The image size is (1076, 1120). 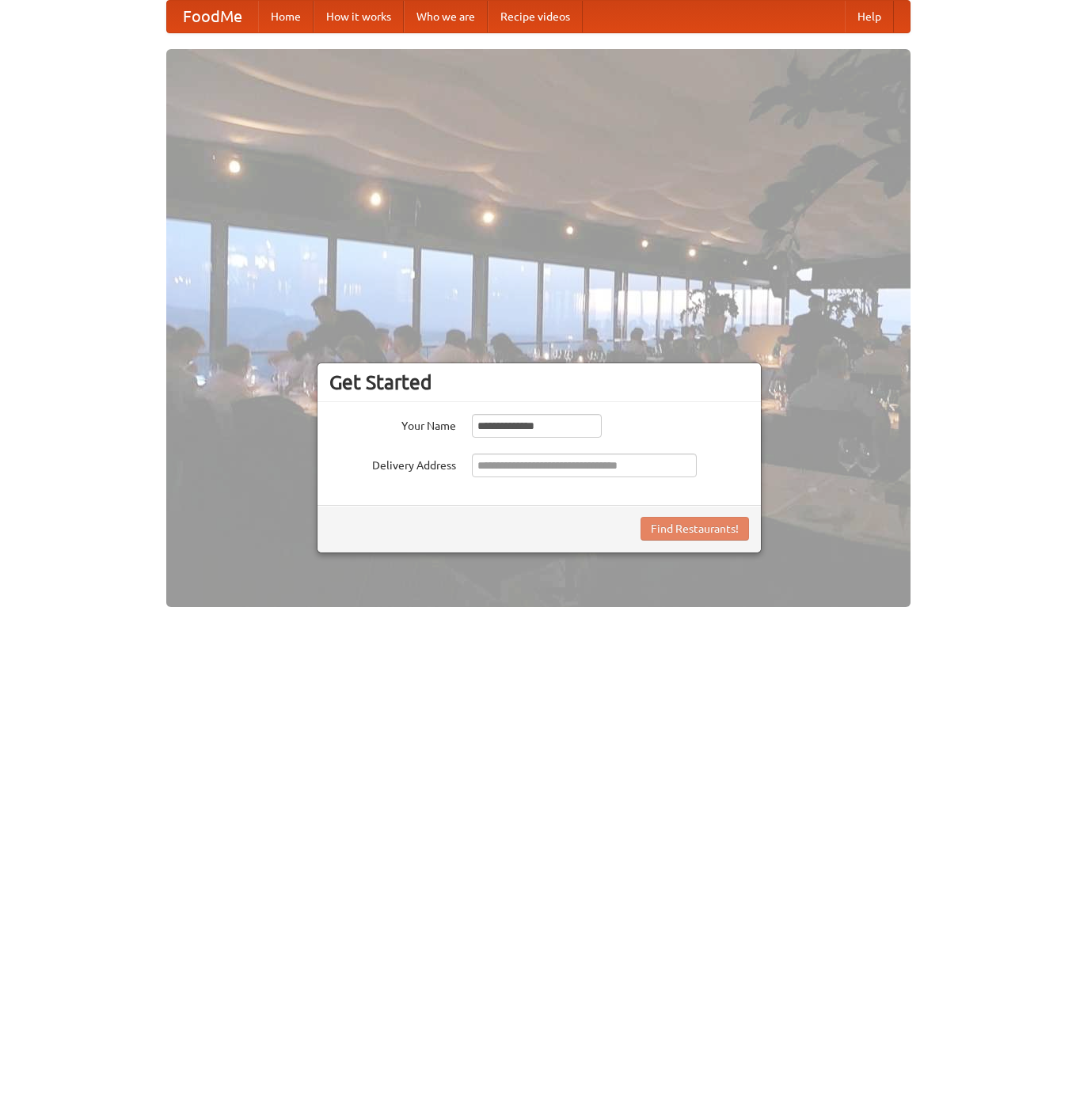 What do you see at coordinates (359, 17) in the screenshot?
I see `a: How it works` at bounding box center [359, 17].